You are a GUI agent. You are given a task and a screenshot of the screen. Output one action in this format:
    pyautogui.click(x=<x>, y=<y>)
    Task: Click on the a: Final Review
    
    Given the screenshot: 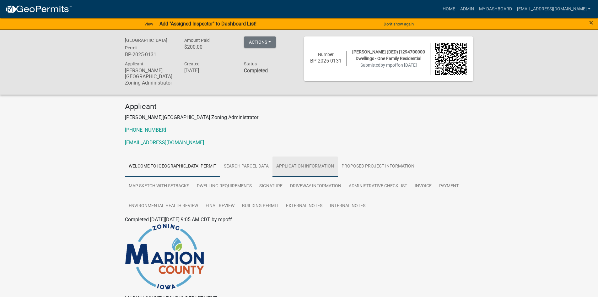 What is the action you would take?
    pyautogui.click(x=220, y=206)
    